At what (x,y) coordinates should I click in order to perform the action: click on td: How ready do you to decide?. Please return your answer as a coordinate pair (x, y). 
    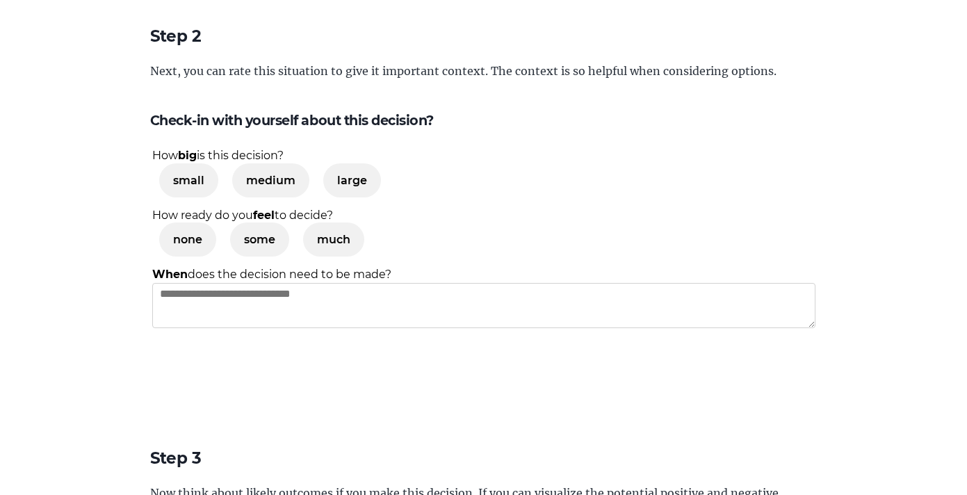
    Looking at the image, I should click on (484, 234).